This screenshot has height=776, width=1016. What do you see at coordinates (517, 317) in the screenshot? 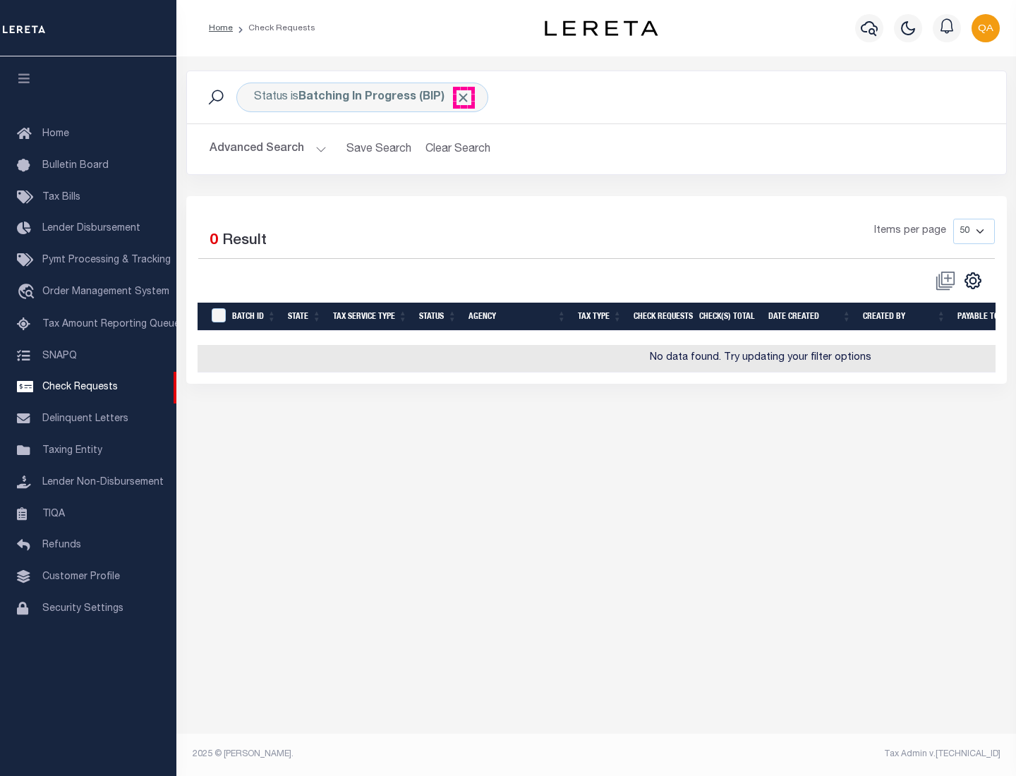
I see `th: Agency: activate to sort column ascending` at bounding box center [517, 317].